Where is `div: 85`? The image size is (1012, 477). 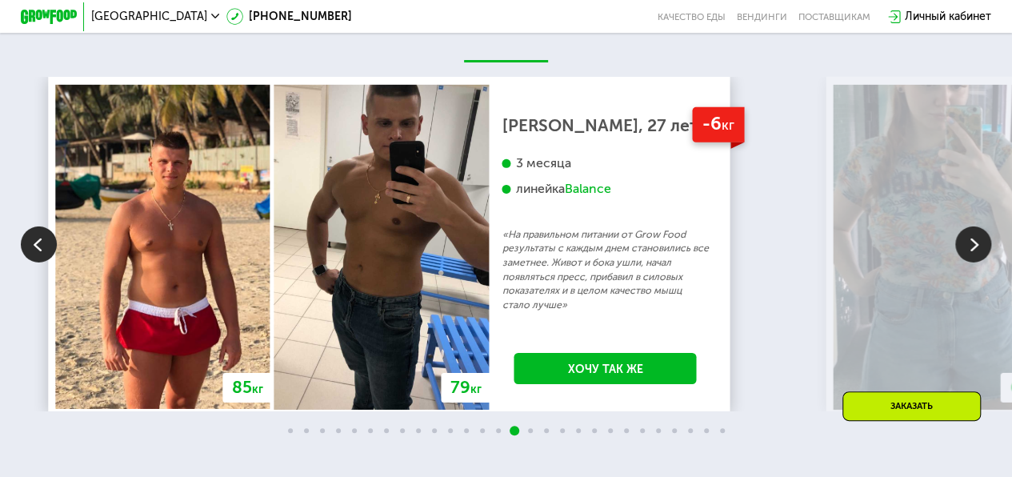 div: 85 is located at coordinates (247, 387).